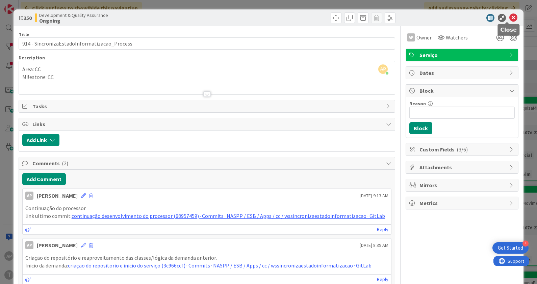 The height and width of the screenshot is (284, 537). I want to click on p: Milestone: CC, so click(207, 77).